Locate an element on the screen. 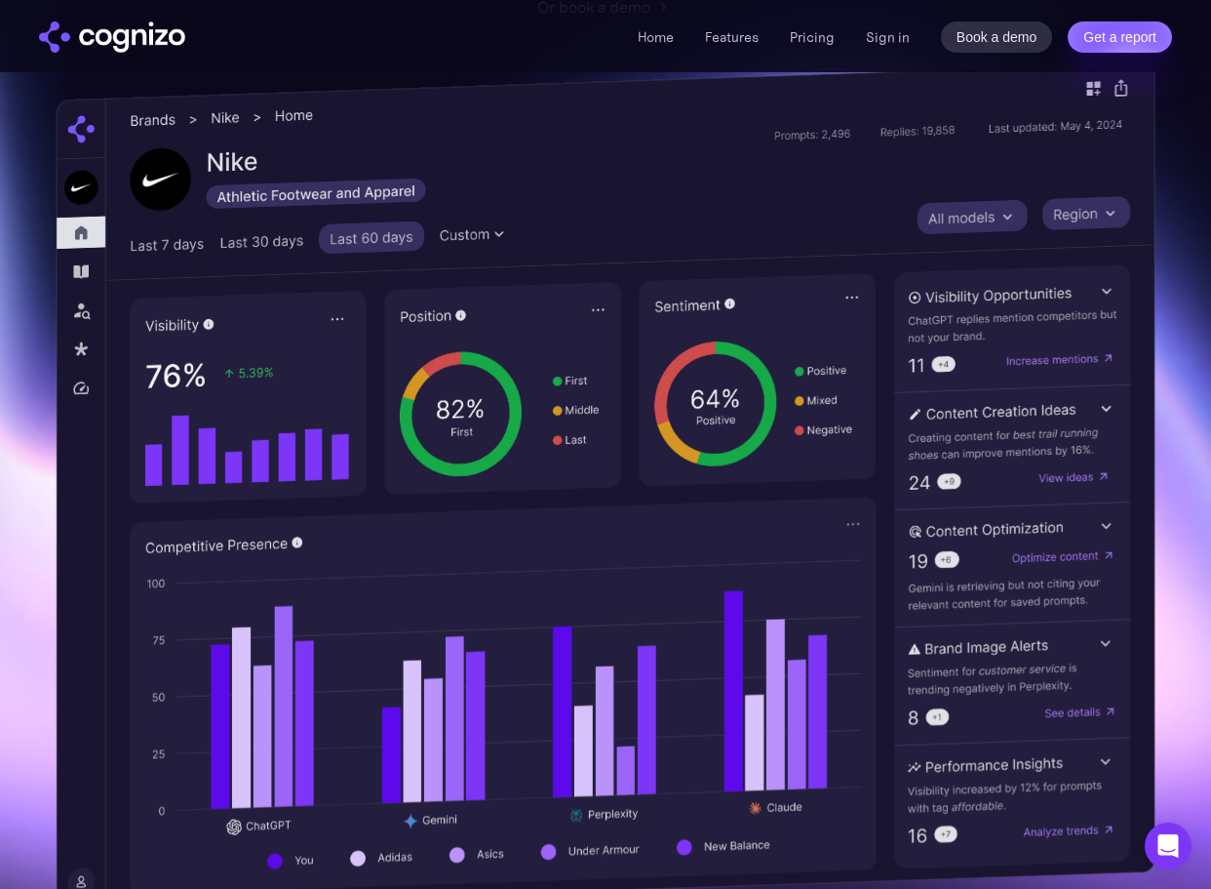 This screenshot has height=889, width=1211. a: Pricing is located at coordinates (813, 37).